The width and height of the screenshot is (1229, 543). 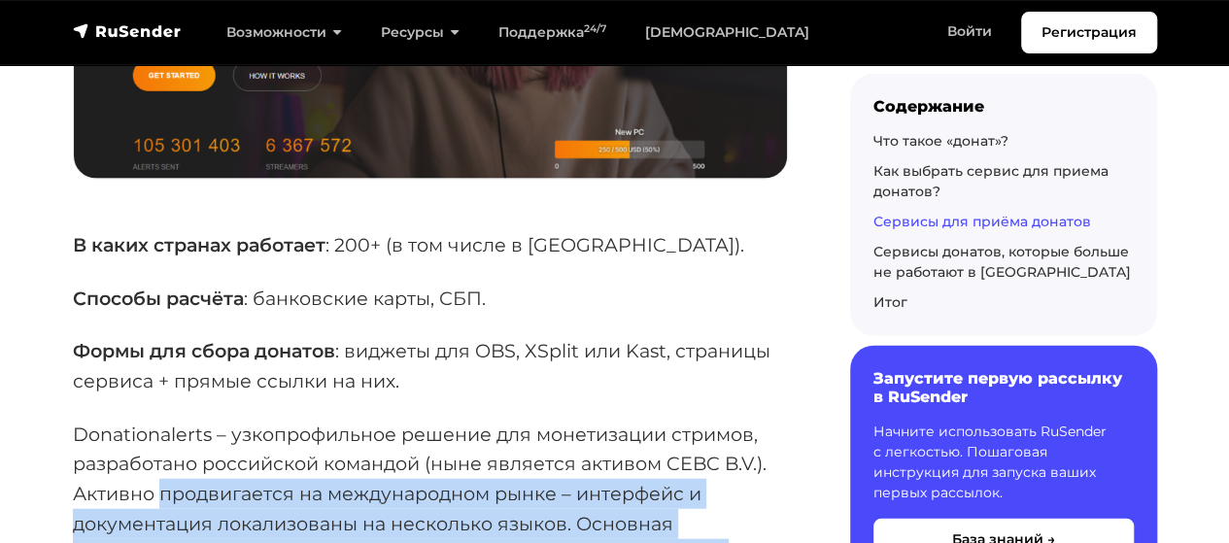 I want to click on a: Ресурсы, so click(x=420, y=32).